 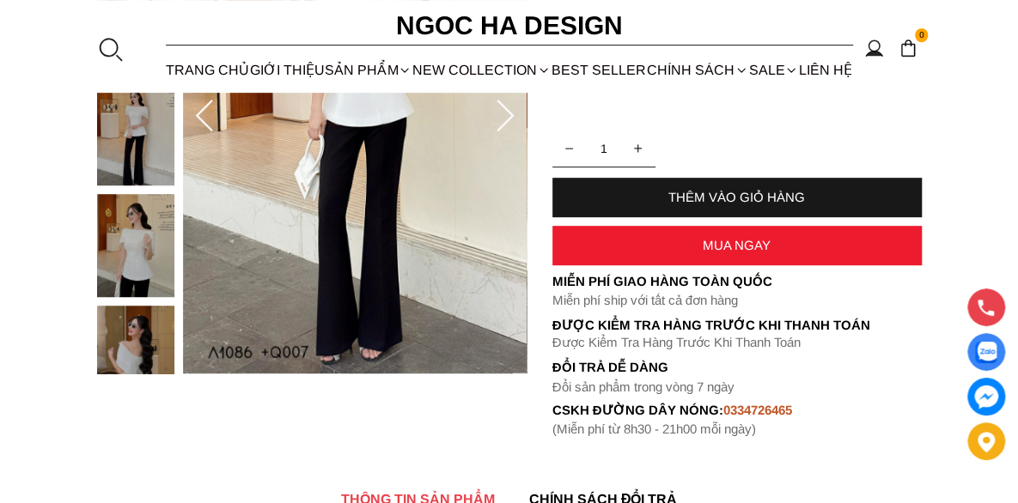 I want to click on h6: Đổi trả dễ dàng, so click(x=737, y=367).